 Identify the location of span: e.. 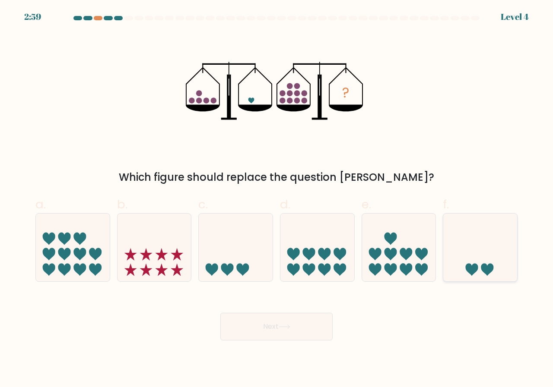
(366, 204).